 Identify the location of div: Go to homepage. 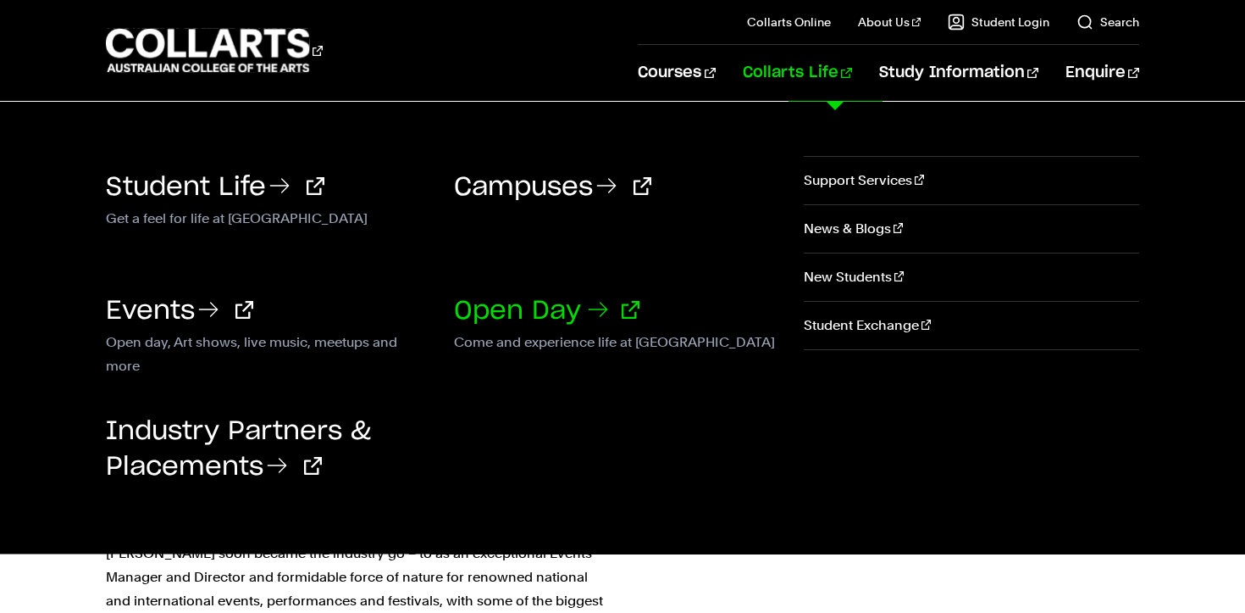
(214, 50).